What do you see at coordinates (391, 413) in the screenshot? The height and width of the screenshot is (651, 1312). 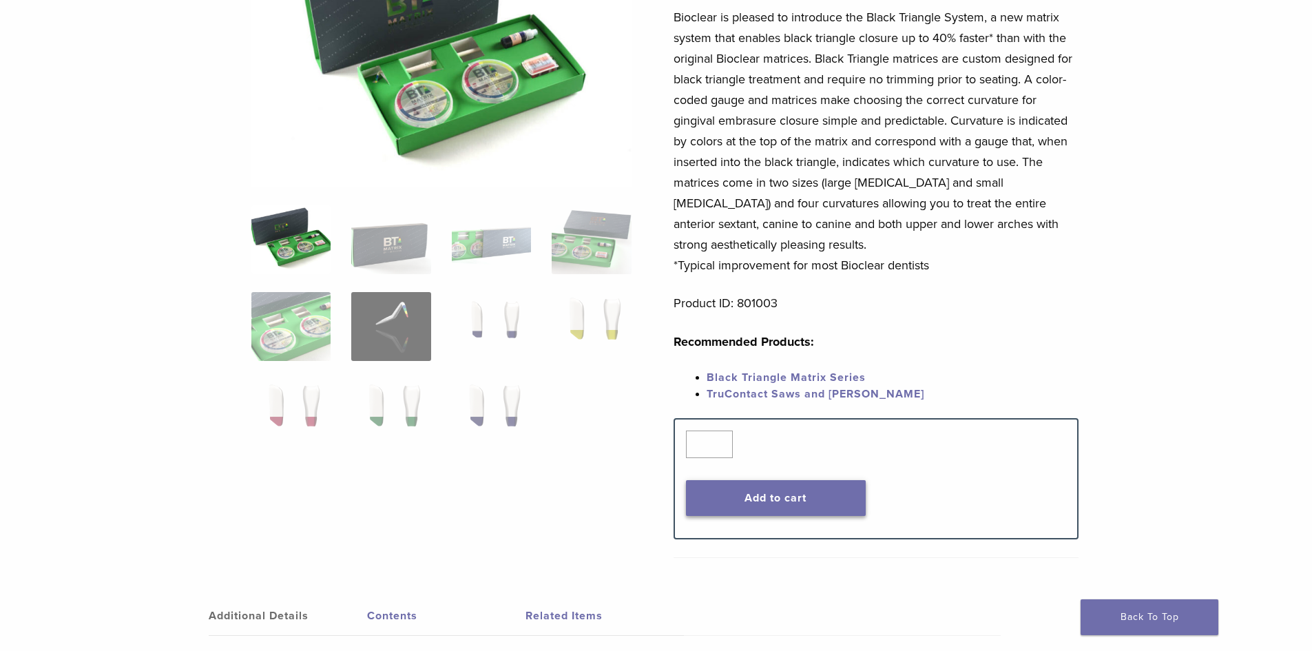 I see `img: Black Triangle (BT) Kit - Image 10` at bounding box center [391, 413].